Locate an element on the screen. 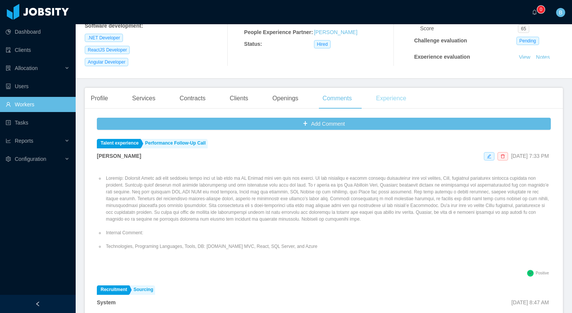 Image resolution: width=572 pixels, height=313 pixels. div: Experience is located at coordinates (391, 98).